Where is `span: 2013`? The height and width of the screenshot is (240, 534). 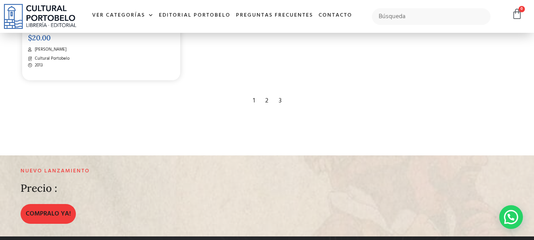
span: 2013 is located at coordinates (38, 65).